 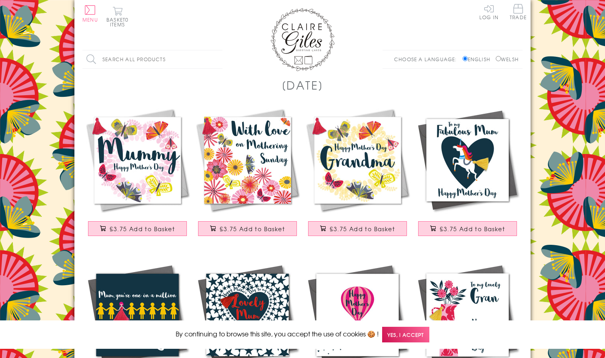 I want to click on img: Mother's Day Card, Tumbling Flowers, Mothering Sunday, Embellished with a tassel, so click(x=247, y=160).